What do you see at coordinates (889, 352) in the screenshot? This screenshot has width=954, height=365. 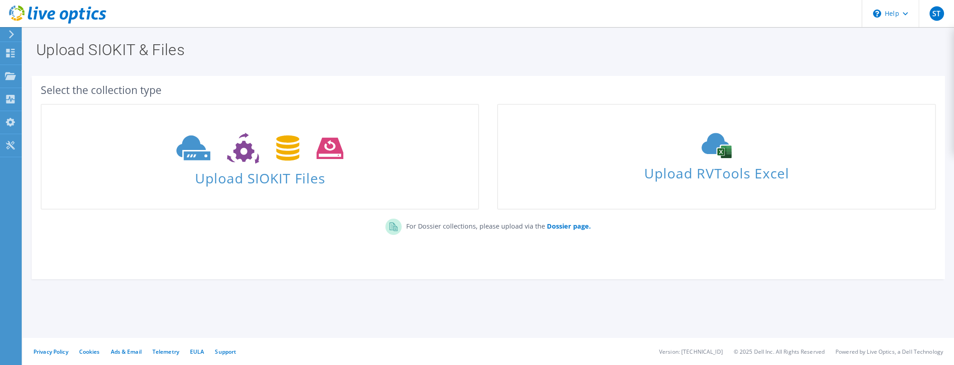 I see `li: Powered by Live Optics, a Dell Technology` at bounding box center [889, 352].